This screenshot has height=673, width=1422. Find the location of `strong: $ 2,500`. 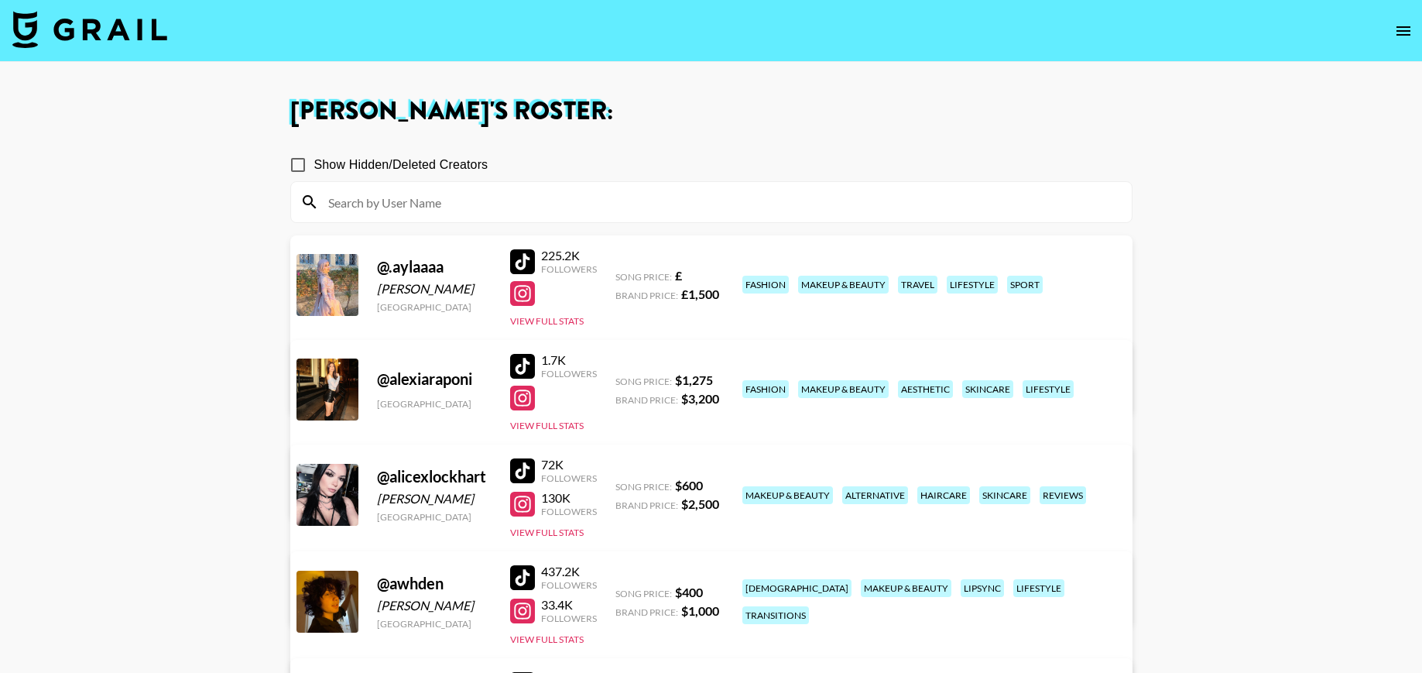

strong: $ 2,500 is located at coordinates (700, 503).